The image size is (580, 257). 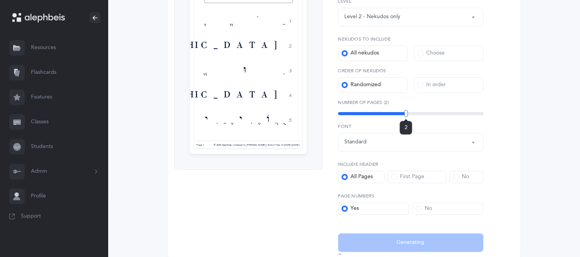 What do you see at coordinates (411, 164) in the screenshot?
I see `label: Include Header` at bounding box center [411, 164].